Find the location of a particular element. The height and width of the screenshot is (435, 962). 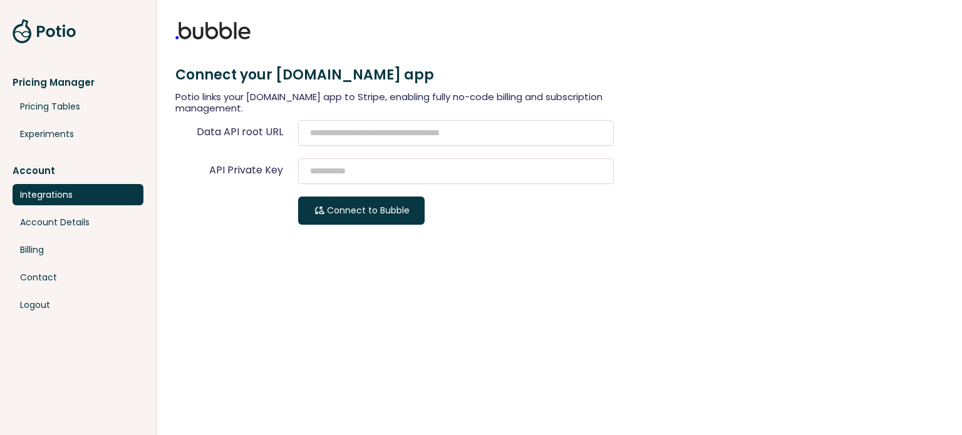

a: Integrations is located at coordinates (78, 195).